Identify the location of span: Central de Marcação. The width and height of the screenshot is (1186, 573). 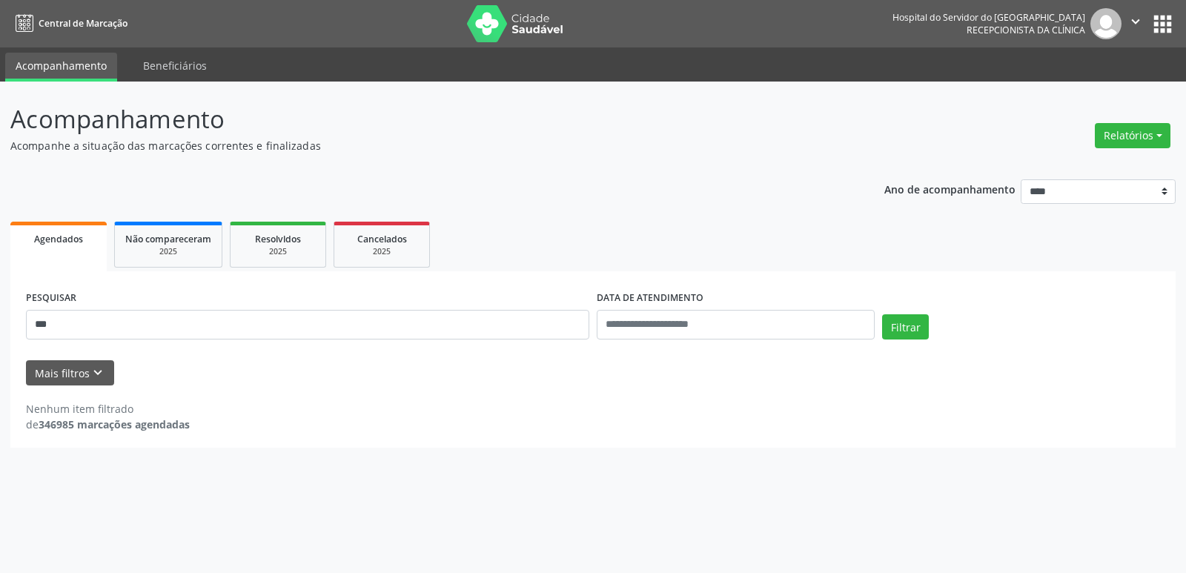
(83, 23).